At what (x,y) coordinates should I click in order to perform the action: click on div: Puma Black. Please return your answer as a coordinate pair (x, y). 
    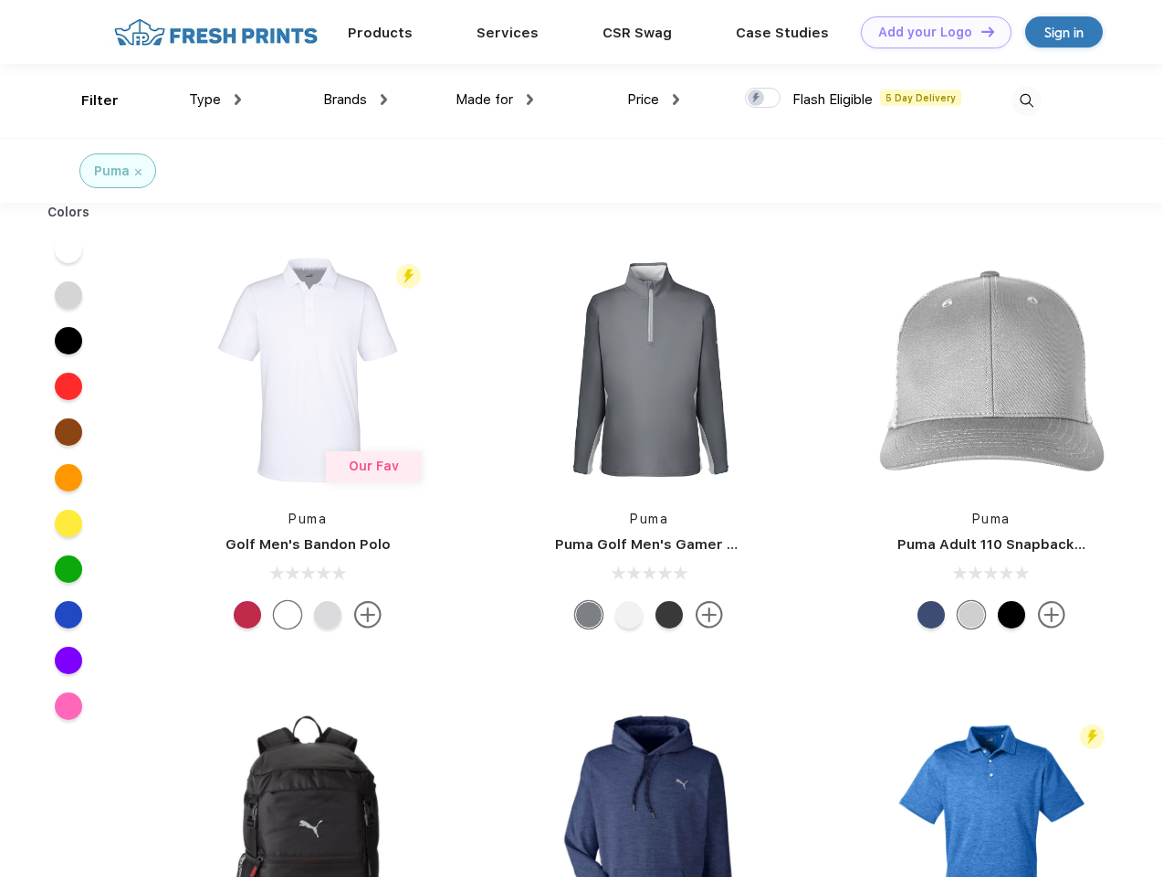
    Looking at the image, I should click on (669, 615).